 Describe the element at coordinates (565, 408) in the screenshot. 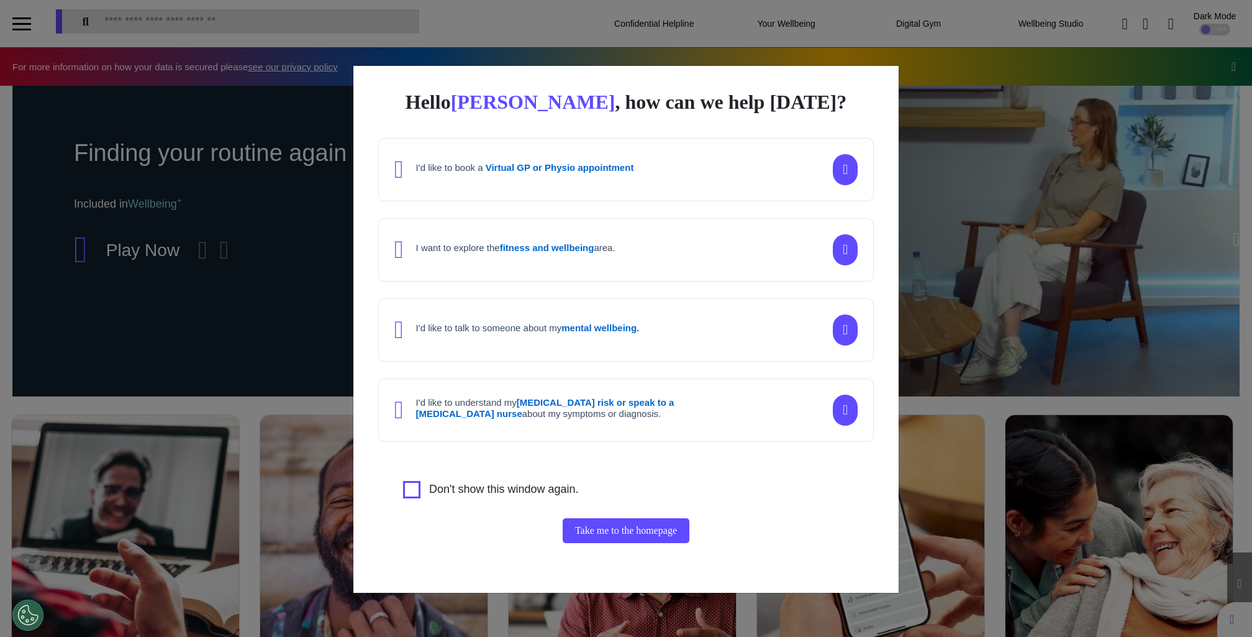

I see `h4: I'd like to understand my about my symptoms or diagnosis.` at that location.